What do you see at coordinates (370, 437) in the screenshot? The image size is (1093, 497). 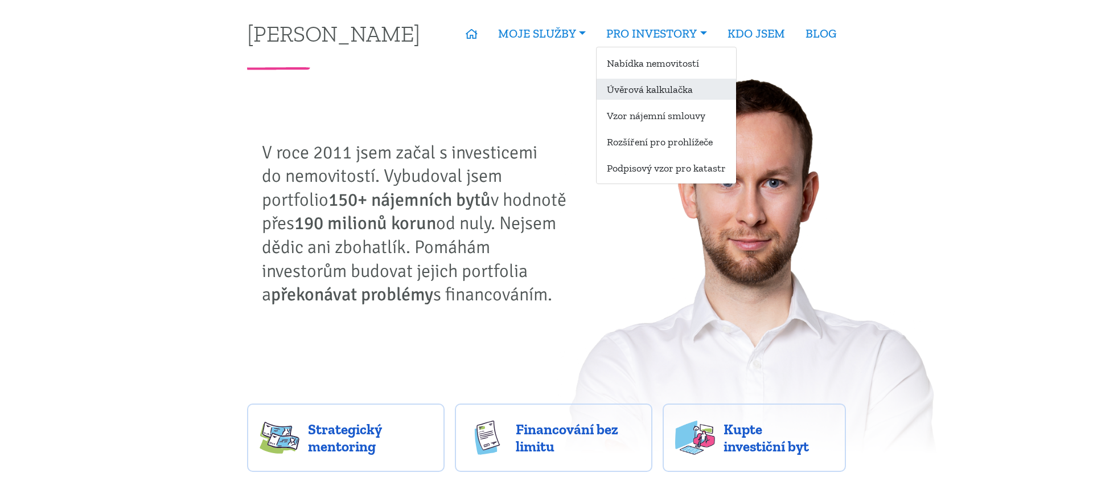 I see `span: Strategický mentoring` at bounding box center [370, 437].